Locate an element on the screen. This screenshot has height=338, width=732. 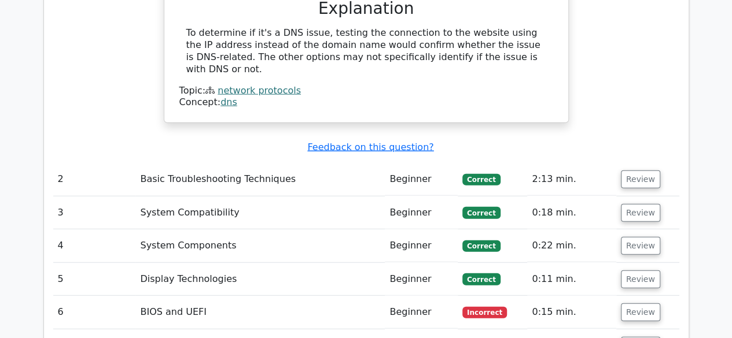
td: System Components is located at coordinates (260, 246).